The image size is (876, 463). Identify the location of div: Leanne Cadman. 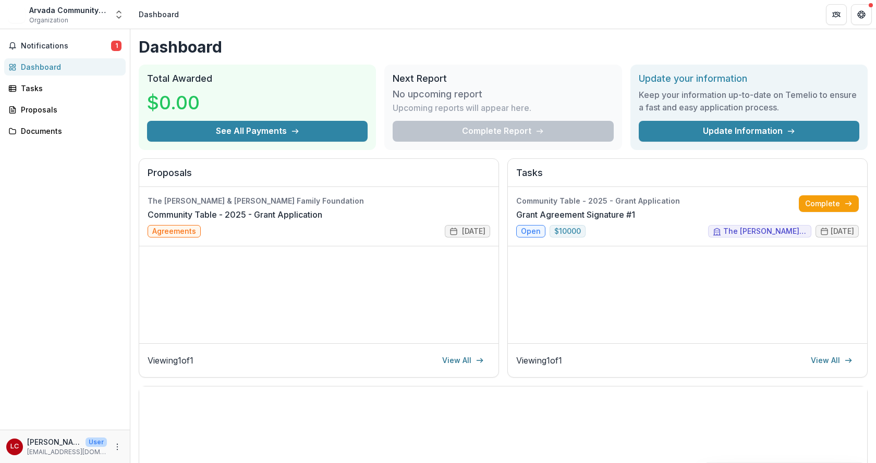
(15, 447).